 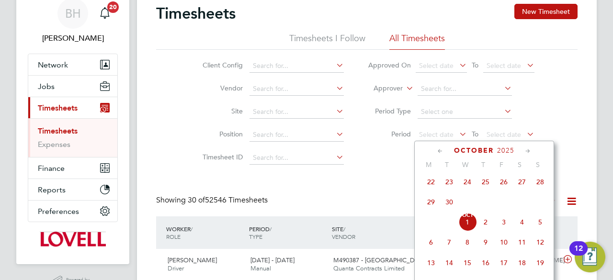 What do you see at coordinates (228, 200) in the screenshot?
I see `span: 52546 Timesheets` at bounding box center [228, 200].